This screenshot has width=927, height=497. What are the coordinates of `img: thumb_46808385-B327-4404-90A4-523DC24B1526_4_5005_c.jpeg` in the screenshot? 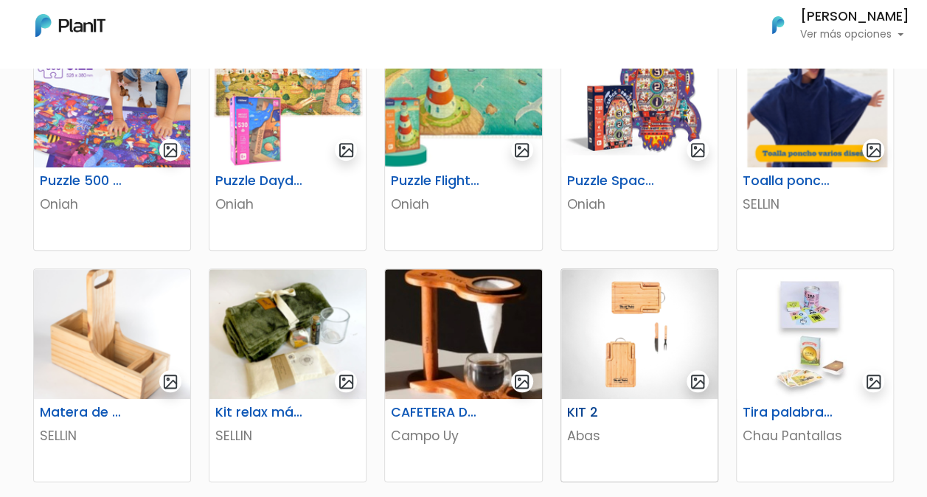 It's located at (463, 334).